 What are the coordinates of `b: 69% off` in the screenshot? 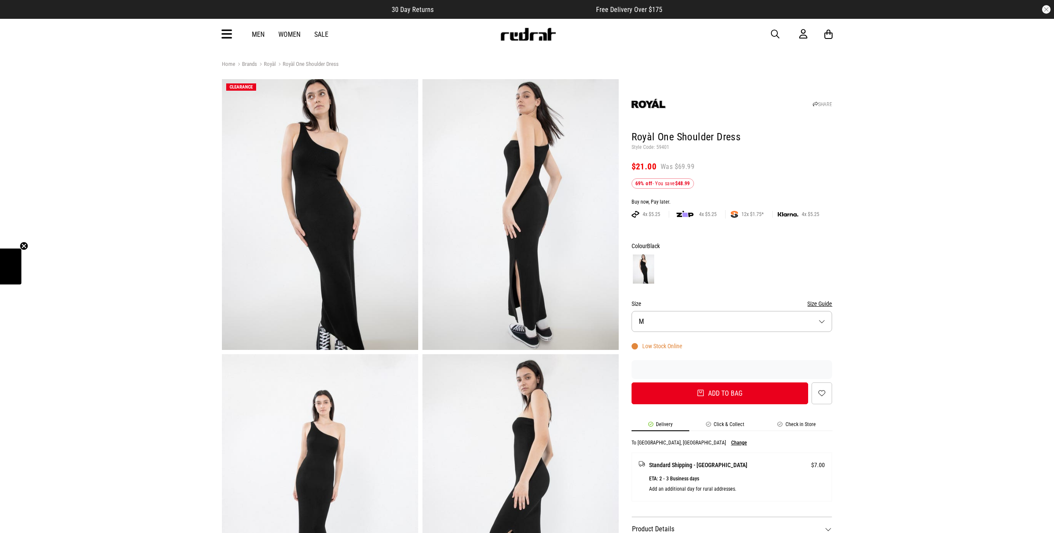 It's located at (644, 183).